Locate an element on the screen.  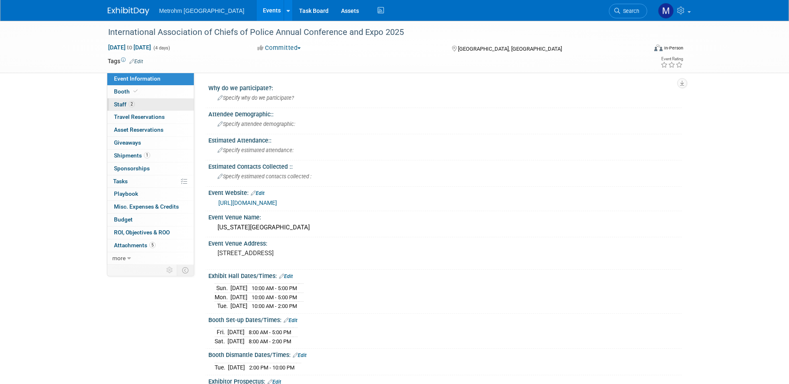
div: Attendee Demographic:: is located at coordinates (445, 113).